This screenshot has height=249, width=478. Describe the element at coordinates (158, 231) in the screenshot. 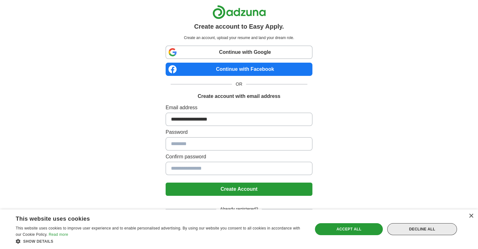

I see `span: This website uses cookies to improve user experience and to enable personalised advertising. By u...` at that location.